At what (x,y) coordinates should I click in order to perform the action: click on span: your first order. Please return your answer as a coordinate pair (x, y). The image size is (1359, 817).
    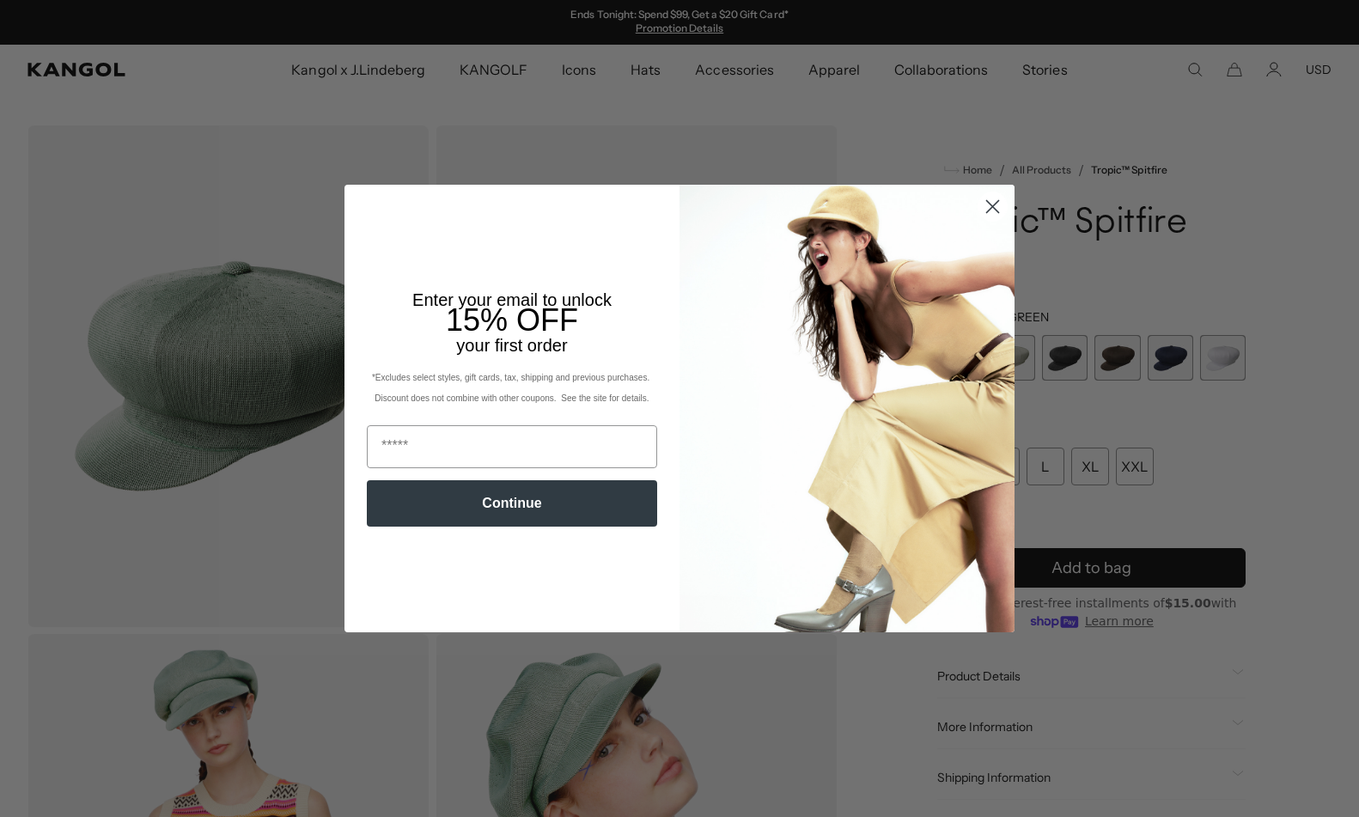
    Looking at the image, I should click on (511, 345).